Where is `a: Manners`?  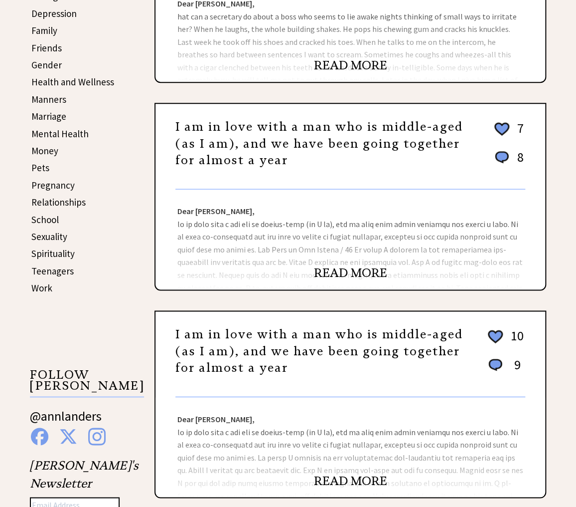 a: Manners is located at coordinates (49, 99).